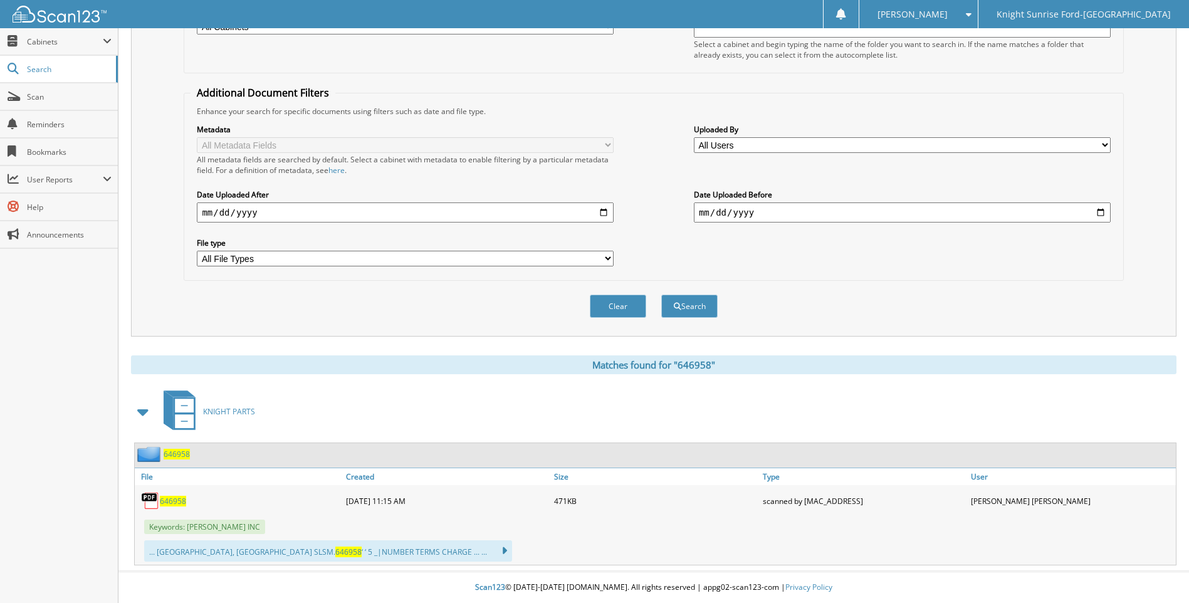 The image size is (1189, 603). What do you see at coordinates (1072, 477) in the screenshot?
I see `a: User` at bounding box center [1072, 477].